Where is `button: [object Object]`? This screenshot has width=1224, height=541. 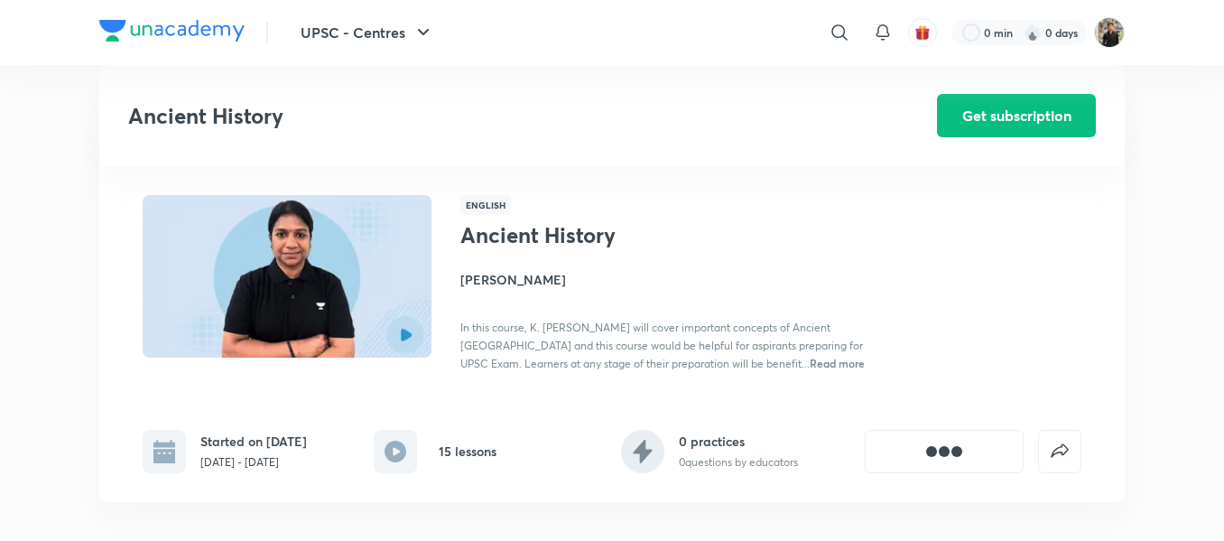
button: [object Object] is located at coordinates (944, 451).